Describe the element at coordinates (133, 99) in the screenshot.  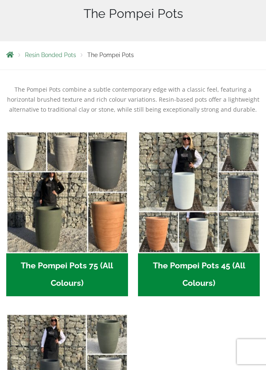
I see `p: The Pompei Pots combine a subtle contemporary edge with a classic feel, featuring a horizontal br...` at that location.